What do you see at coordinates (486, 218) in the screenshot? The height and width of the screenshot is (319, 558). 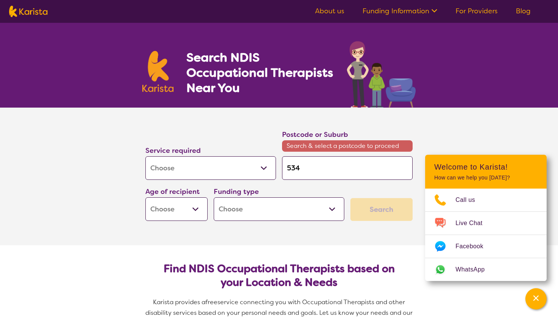 I see `div: Channel Menu` at bounding box center [486, 218].